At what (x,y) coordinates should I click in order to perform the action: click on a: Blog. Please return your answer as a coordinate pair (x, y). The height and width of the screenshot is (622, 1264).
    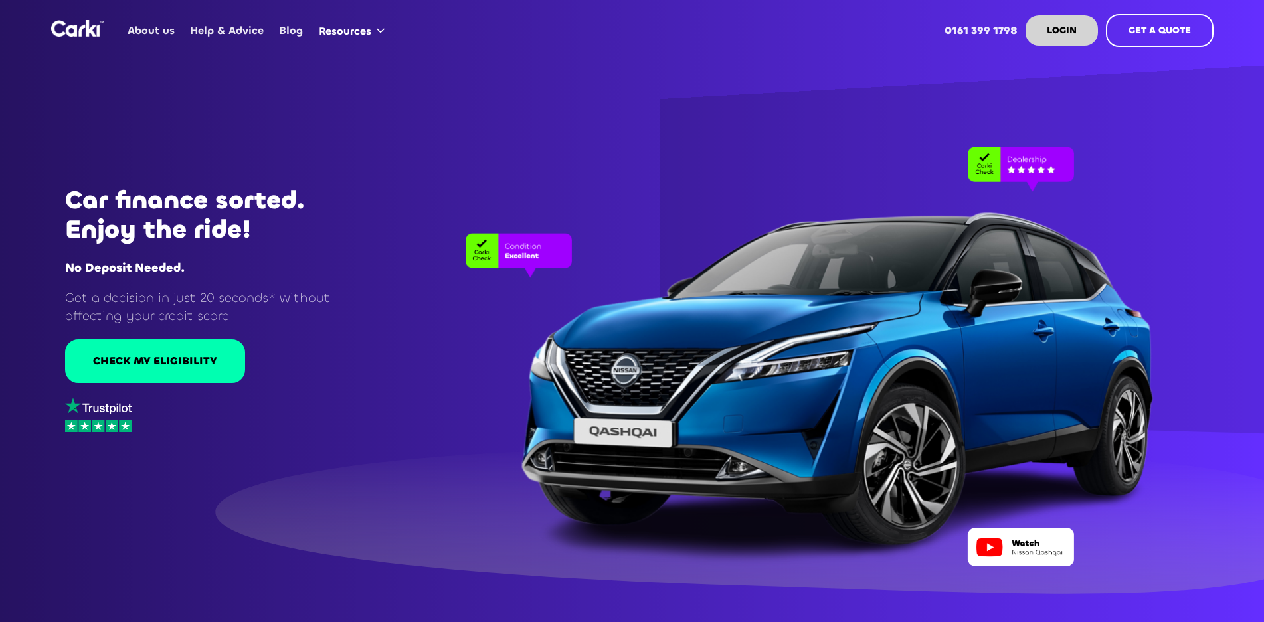
    Looking at the image, I should click on (291, 31).